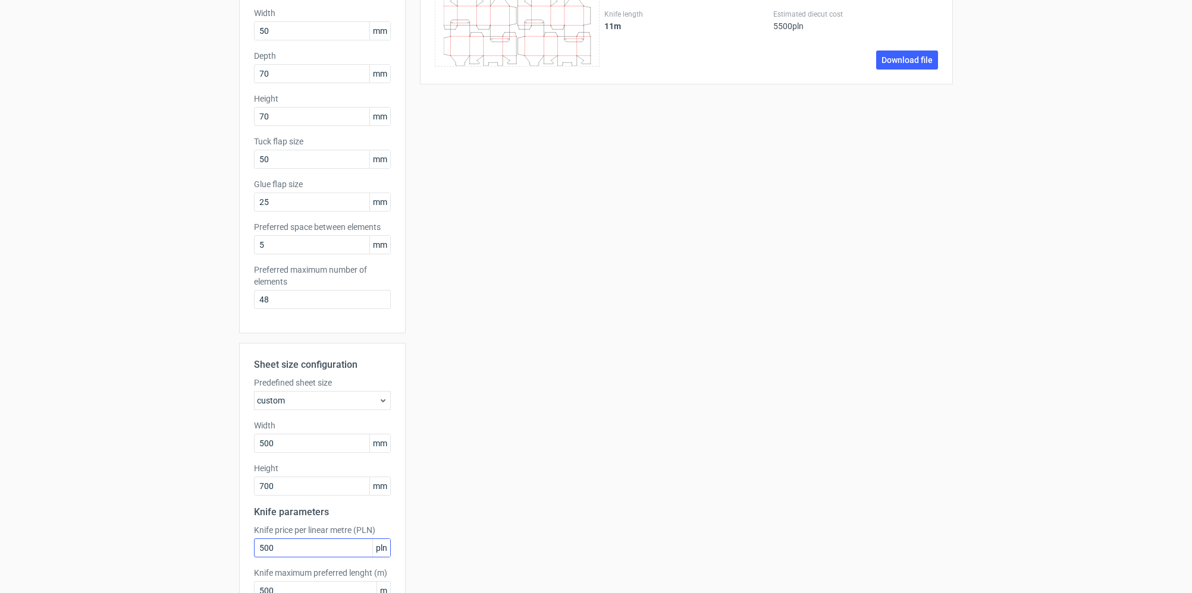 The image size is (1192, 593). I want to click on label: Knife price per linear metre (PLN), so click(322, 530).